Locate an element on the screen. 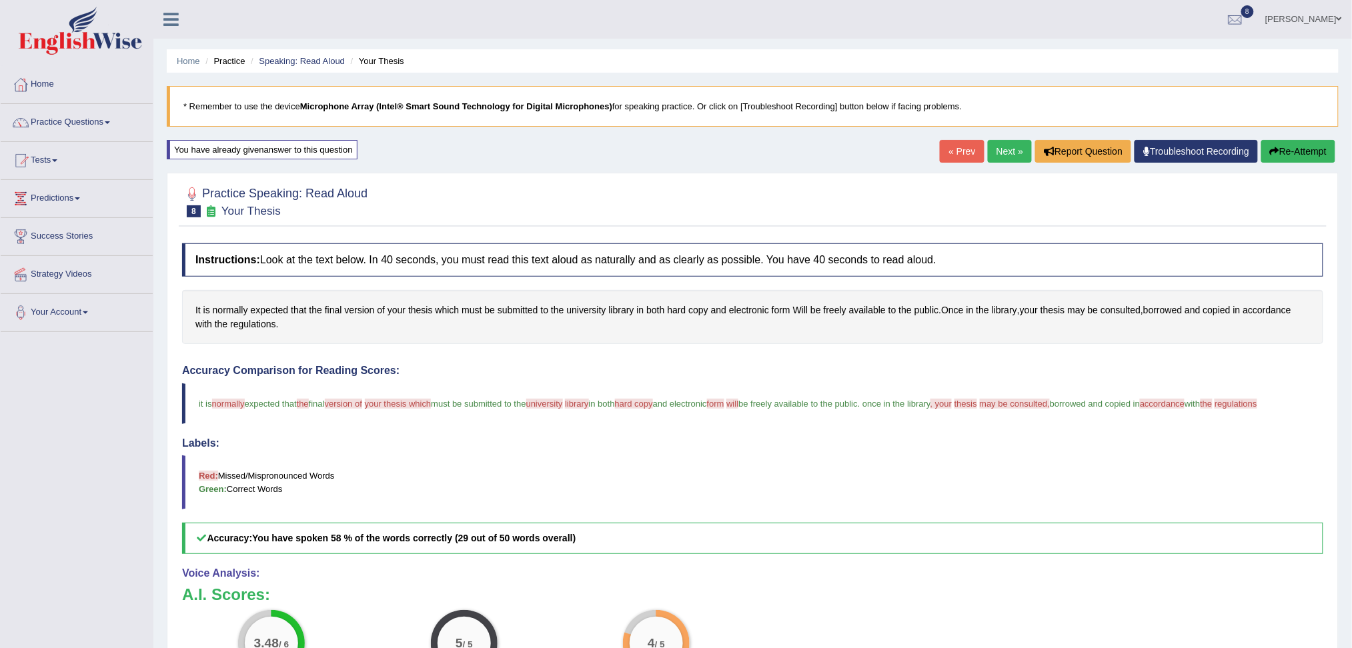  b: Green: is located at coordinates (213, 489).